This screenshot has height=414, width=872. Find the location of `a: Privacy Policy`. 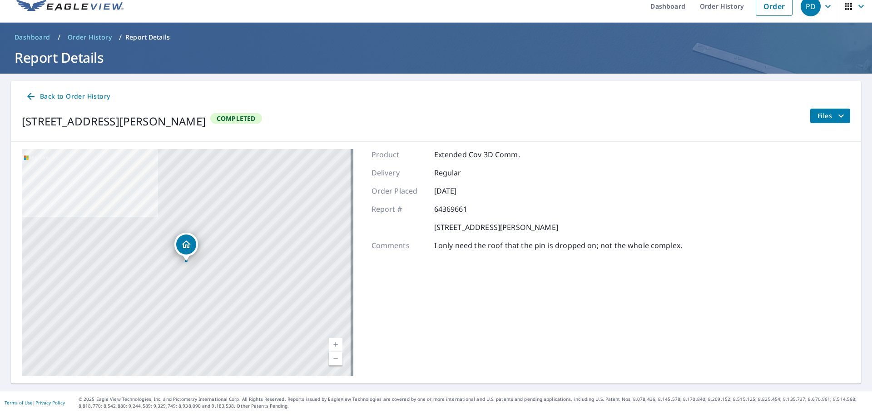

a: Privacy Policy is located at coordinates (50, 402).